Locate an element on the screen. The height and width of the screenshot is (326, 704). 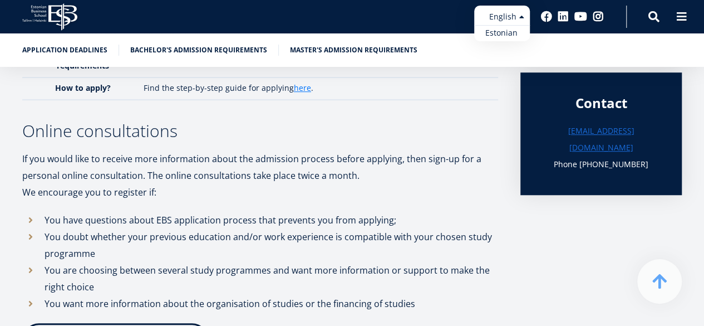
h3: Online consultations is located at coordinates (260, 131).